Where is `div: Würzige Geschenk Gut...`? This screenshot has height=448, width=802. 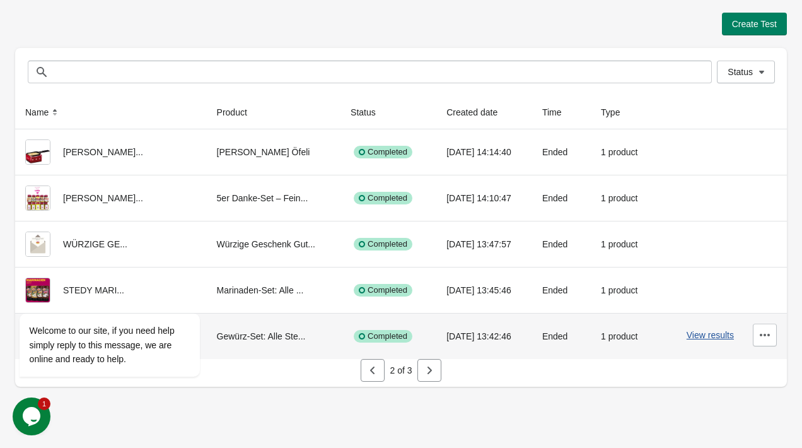
div: Würzige Geschenk Gut... is located at coordinates (274, 244).